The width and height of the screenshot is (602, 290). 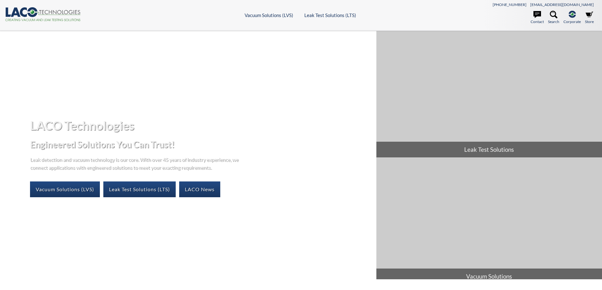 What do you see at coordinates (136, 163) in the screenshot?
I see `p: Leak detection and vacuum technology is our core. With over 45 years of industry experience, we c...` at bounding box center [136, 163].